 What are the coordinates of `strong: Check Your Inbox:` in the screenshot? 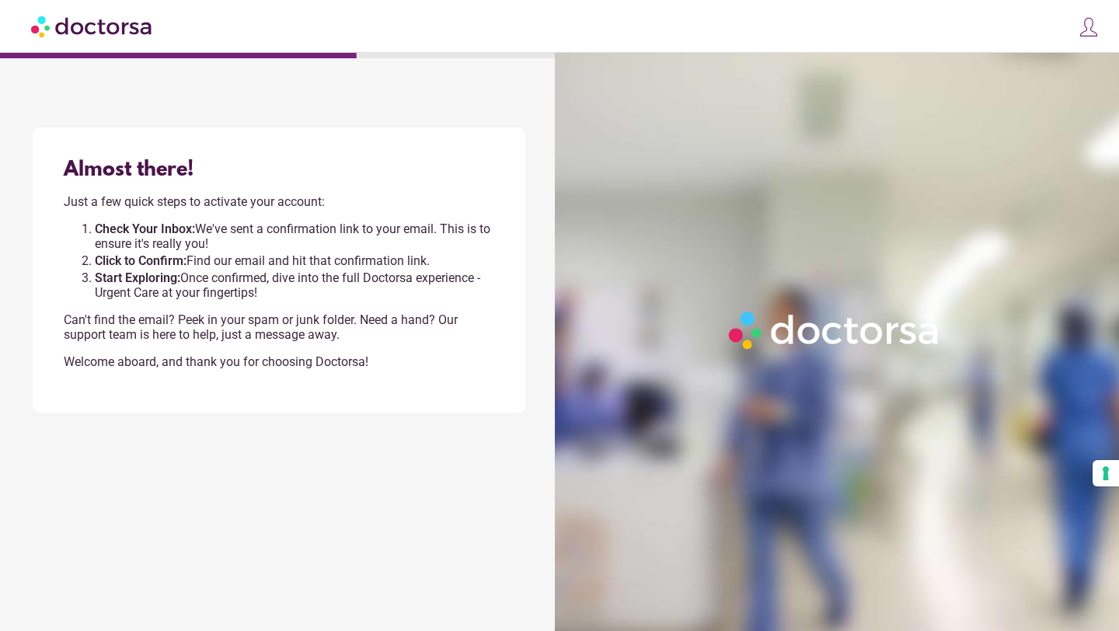 It's located at (145, 229).